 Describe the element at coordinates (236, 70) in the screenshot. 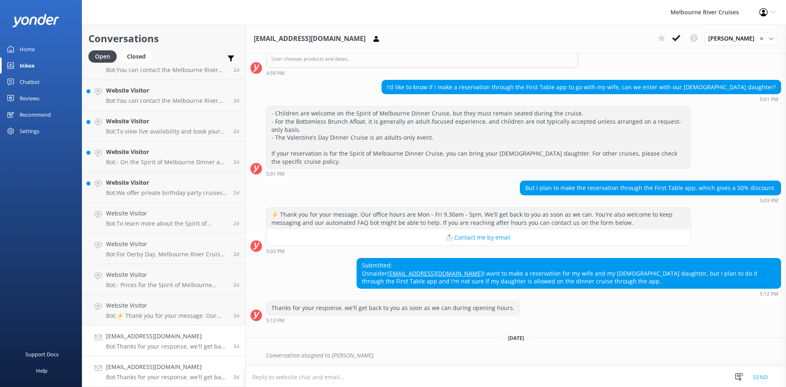

I see `span: Oct 03 2025 10:24pm (UTC +11:00) Australia/Sydney` at that location.